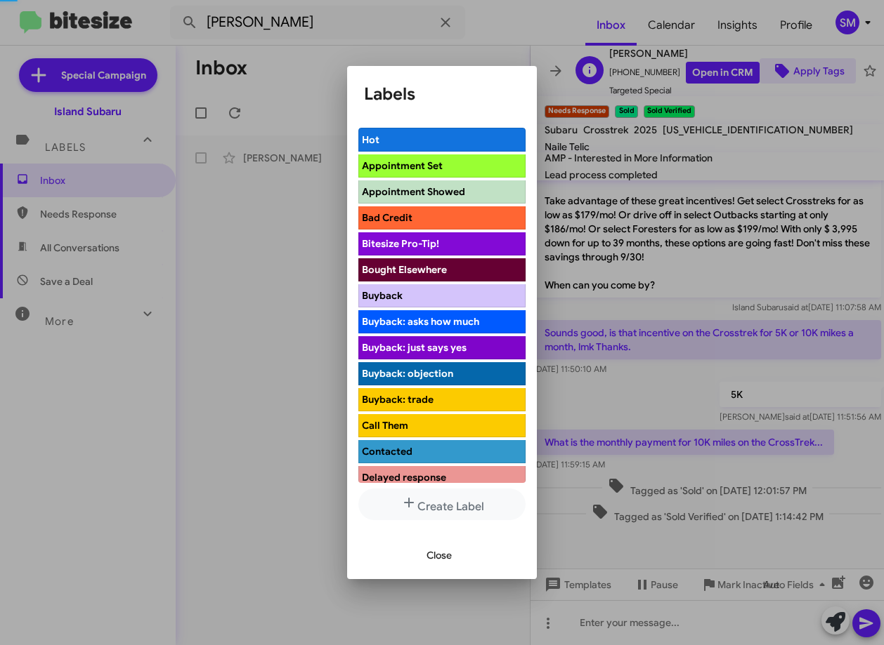 The height and width of the screenshot is (645, 884). What do you see at coordinates (404, 478) in the screenshot?
I see `span: Delayed response` at bounding box center [404, 478].